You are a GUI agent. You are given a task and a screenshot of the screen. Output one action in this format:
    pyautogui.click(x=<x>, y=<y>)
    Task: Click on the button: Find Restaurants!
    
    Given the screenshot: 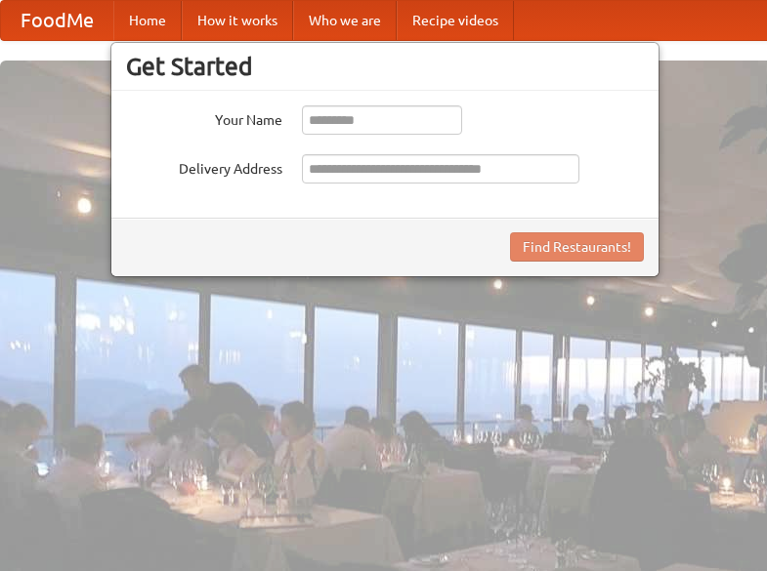 What is the action you would take?
    pyautogui.click(x=576, y=247)
    